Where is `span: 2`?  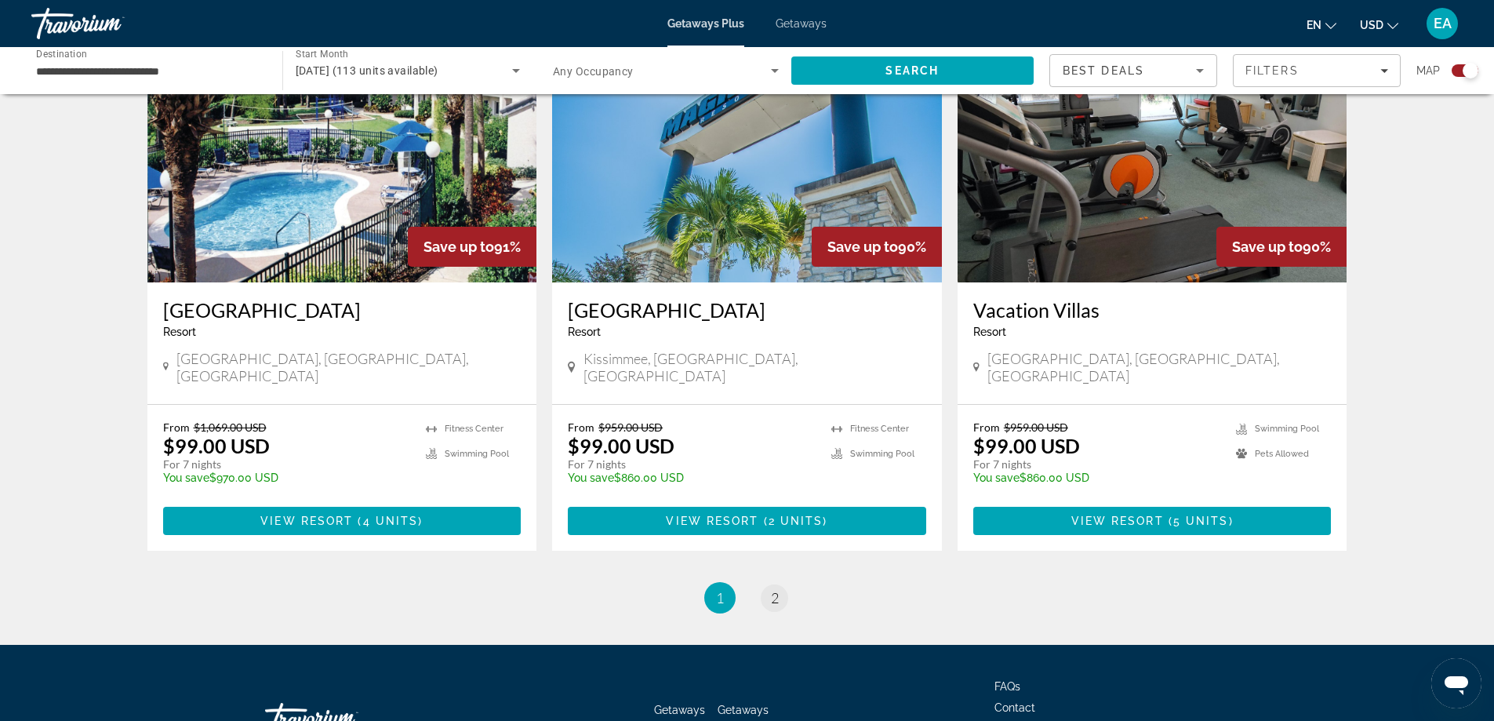
span: 2 is located at coordinates (775, 598).